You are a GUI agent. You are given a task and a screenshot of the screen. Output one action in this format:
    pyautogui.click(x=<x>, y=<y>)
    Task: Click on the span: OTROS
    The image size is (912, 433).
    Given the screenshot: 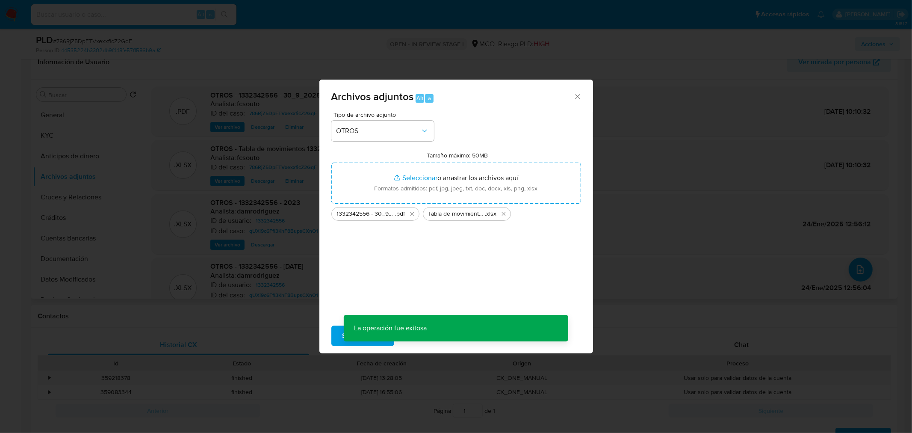 What is the action you would take?
    pyautogui.click(x=379, y=131)
    